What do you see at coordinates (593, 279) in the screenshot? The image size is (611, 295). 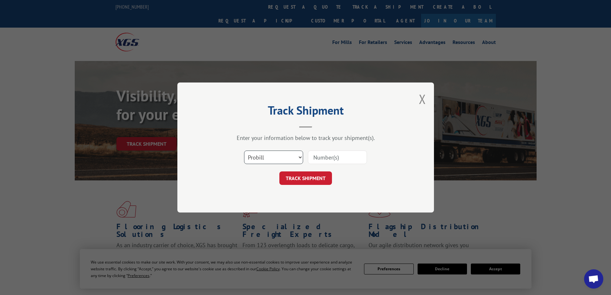 I see `div: Open chat` at bounding box center [593, 279].